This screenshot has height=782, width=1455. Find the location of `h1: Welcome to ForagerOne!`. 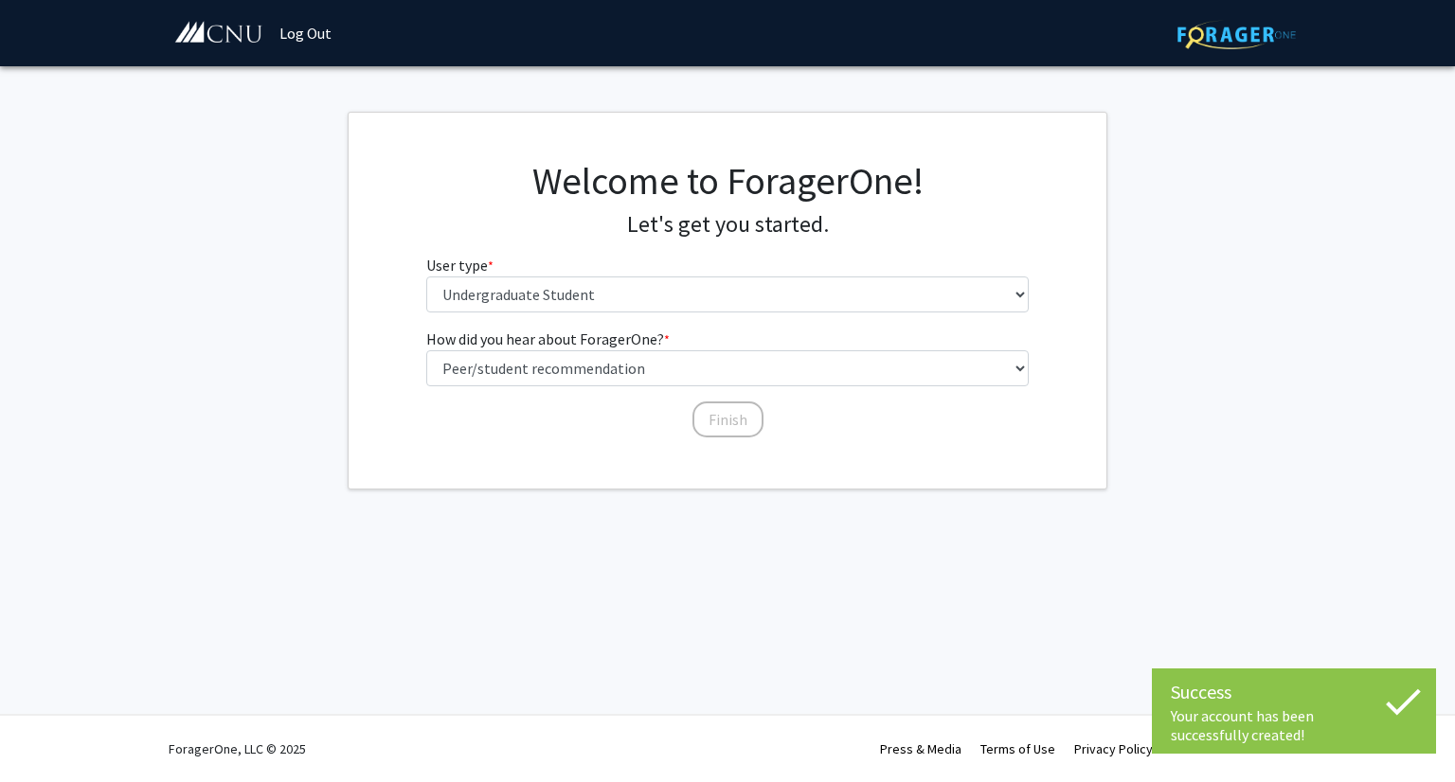

h1: Welcome to ForagerOne! is located at coordinates (727, 181).